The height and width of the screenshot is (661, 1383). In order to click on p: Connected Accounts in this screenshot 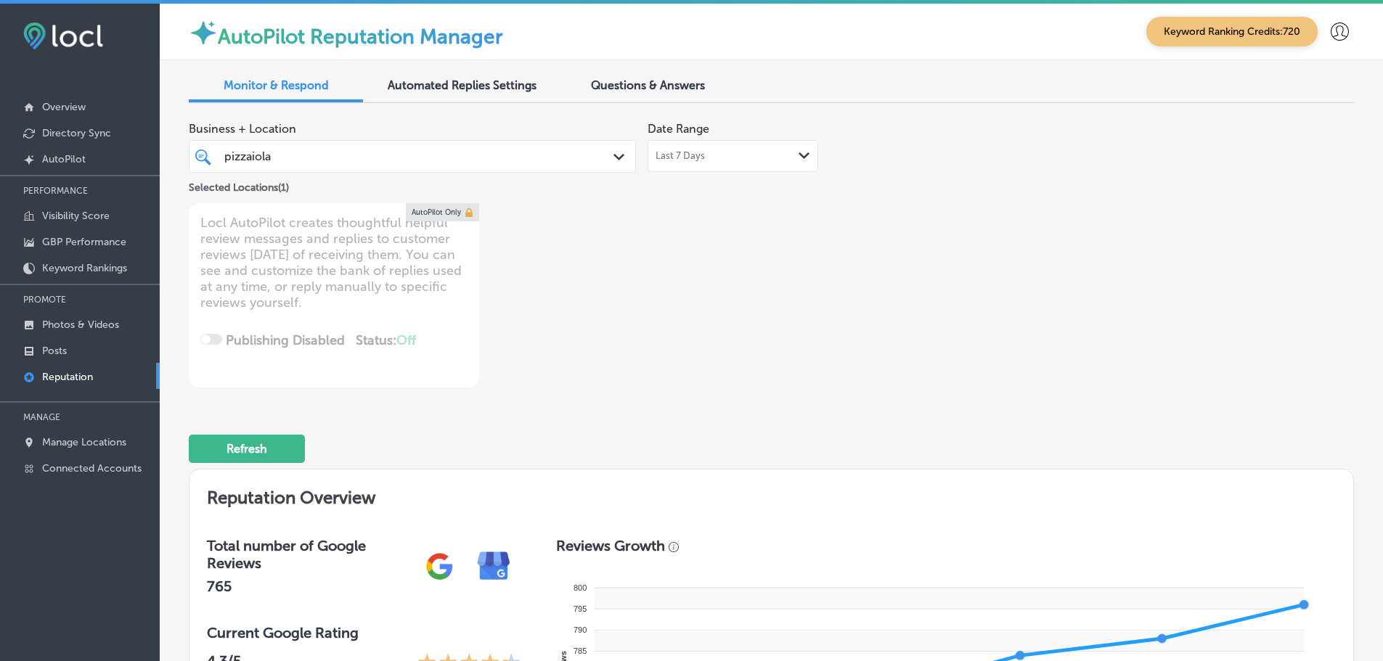, I will do `click(91, 468)`.